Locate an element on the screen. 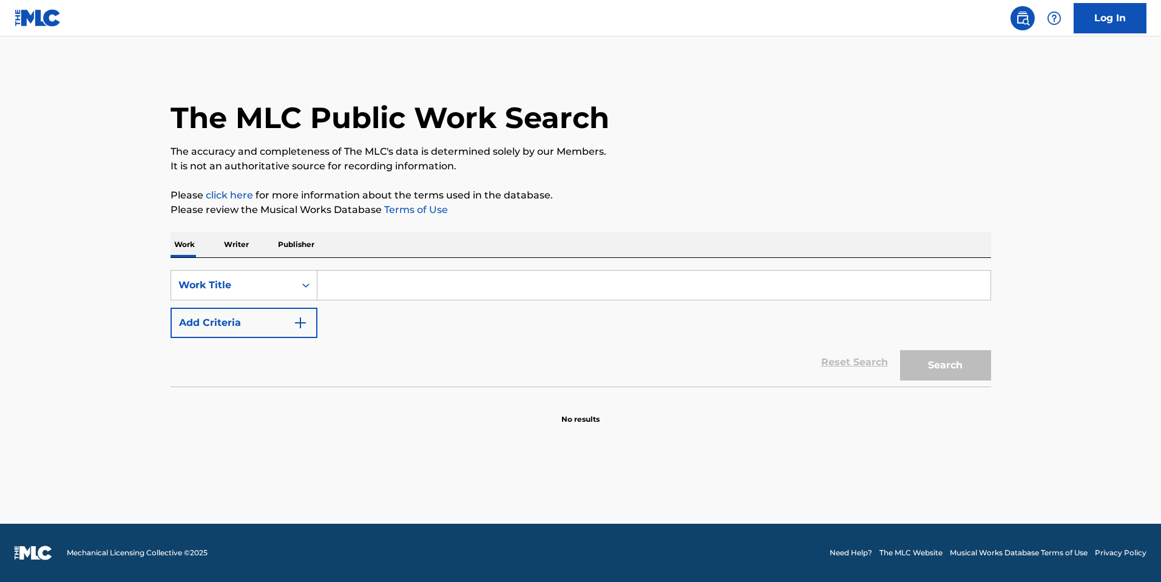  p: Publisher is located at coordinates (296, 245).